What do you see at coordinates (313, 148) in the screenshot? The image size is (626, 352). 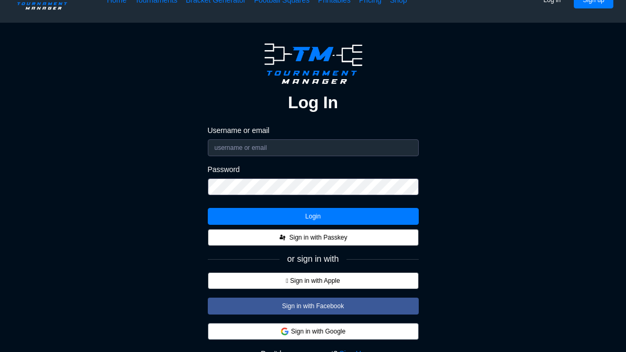 I see `input: username or email` at bounding box center [313, 148].